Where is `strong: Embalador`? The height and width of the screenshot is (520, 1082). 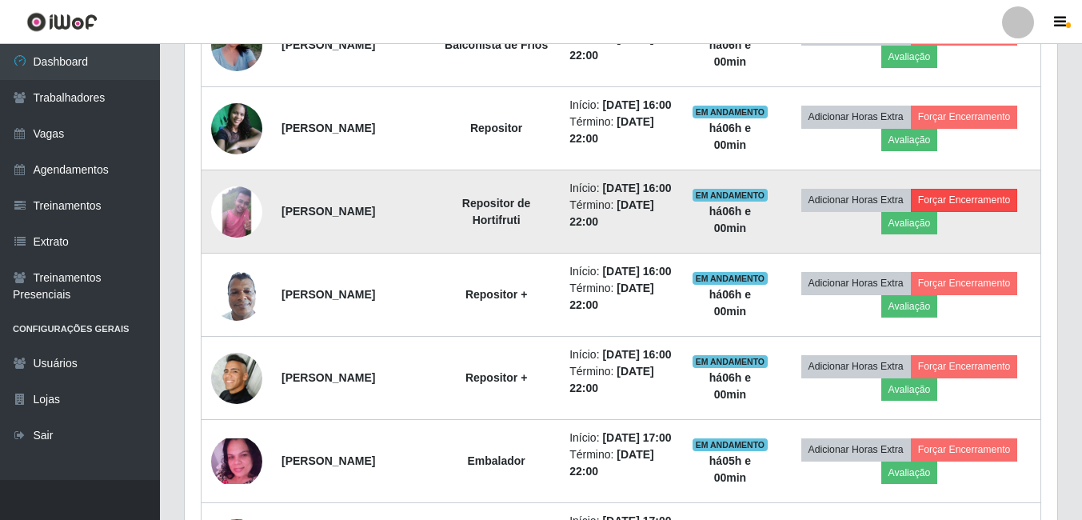
strong: Embalador is located at coordinates (496, 461).